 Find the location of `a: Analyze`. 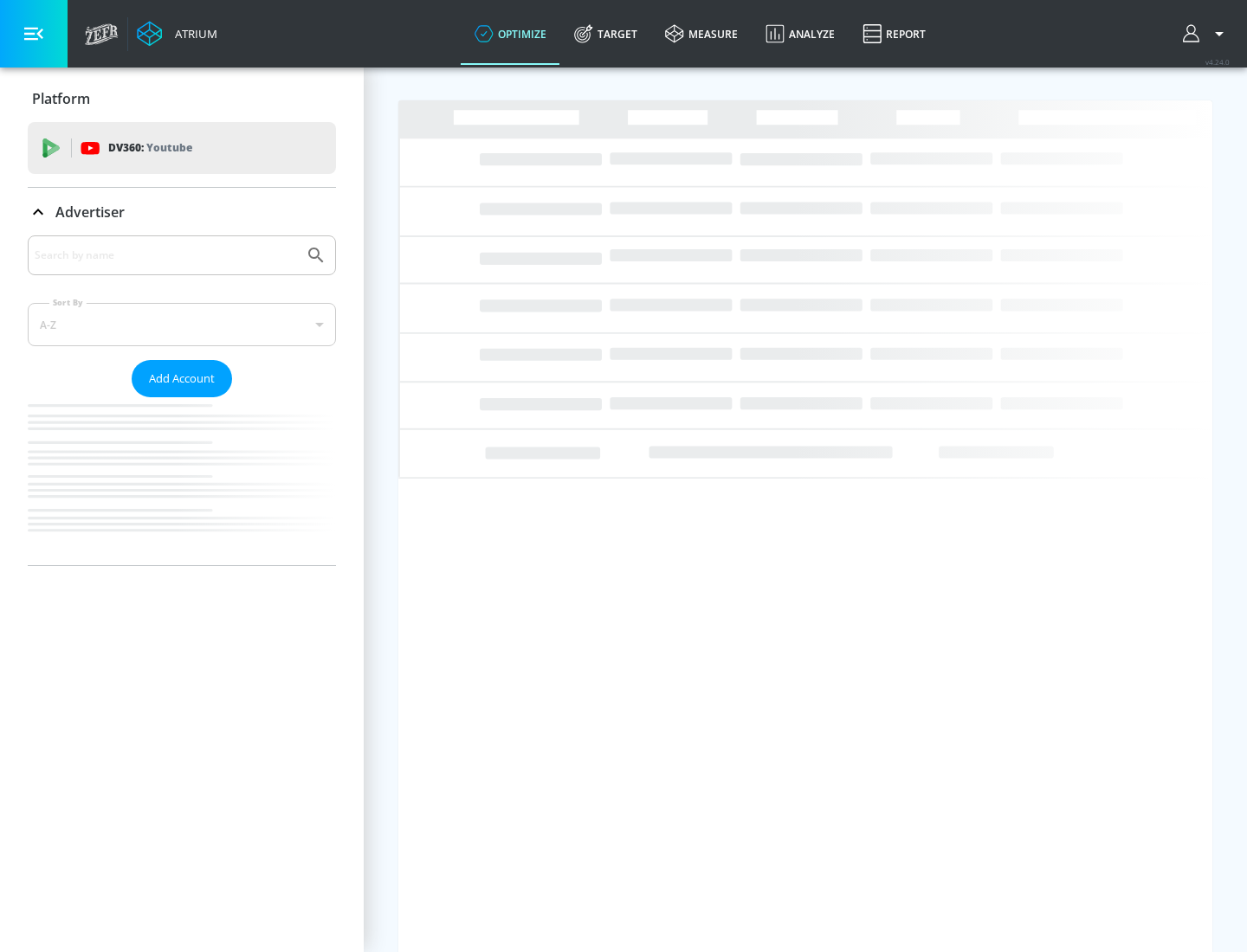

a: Analyze is located at coordinates (800, 34).